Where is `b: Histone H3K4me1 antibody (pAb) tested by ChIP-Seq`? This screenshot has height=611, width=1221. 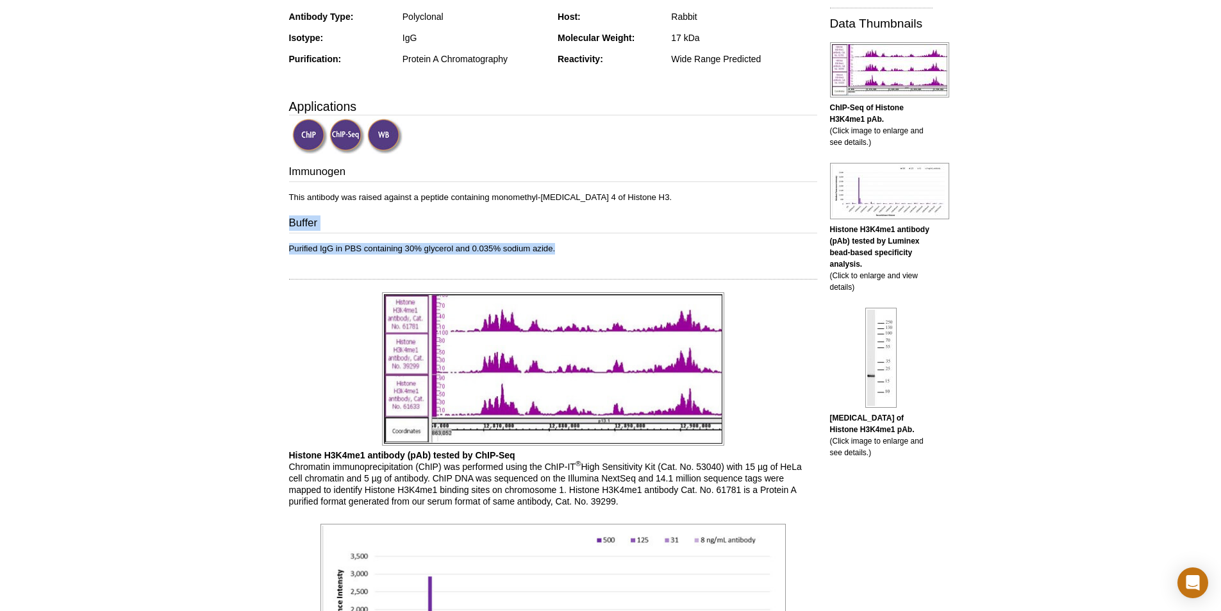
b: Histone H3K4me1 antibody (pAb) tested by ChIP-Seq is located at coordinates (402, 455).